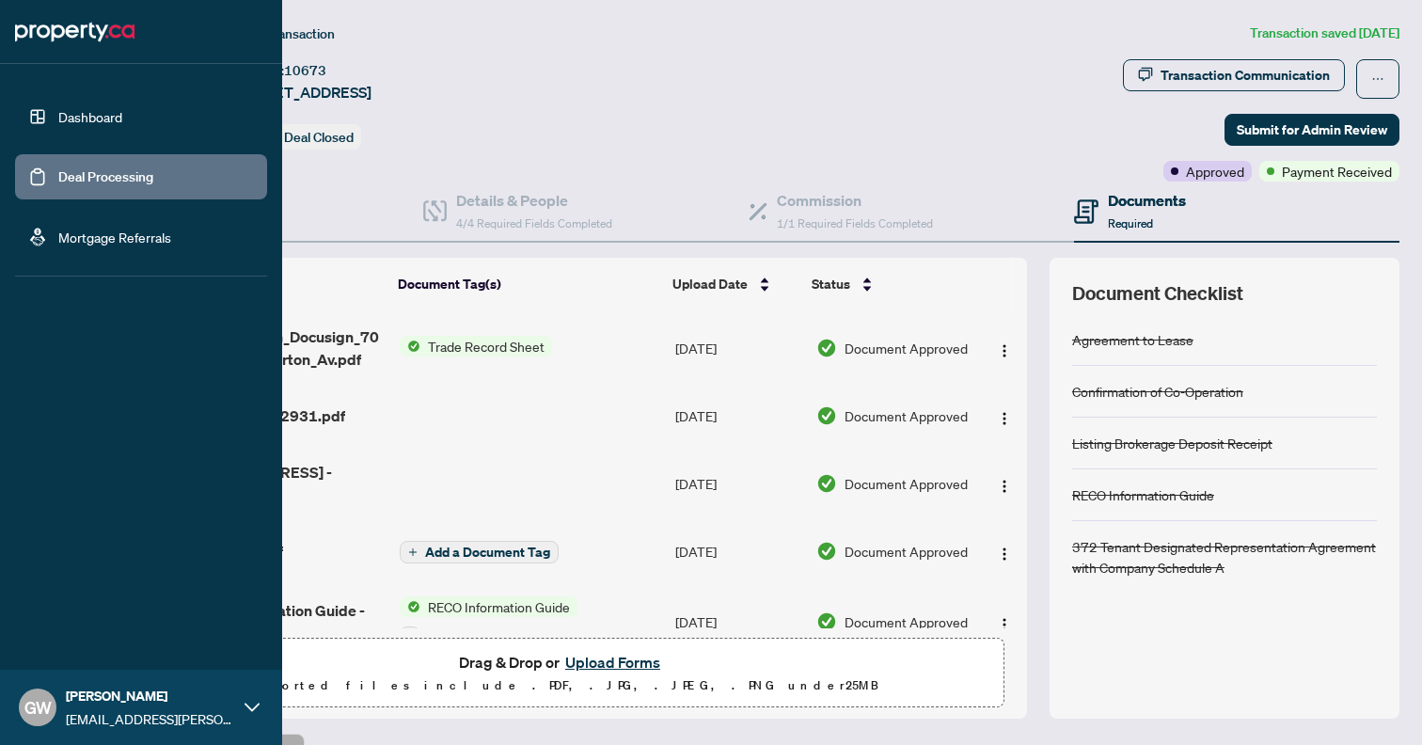  Describe the element at coordinates (710, 284) in the screenshot. I see `span: Upload Date` at that location.